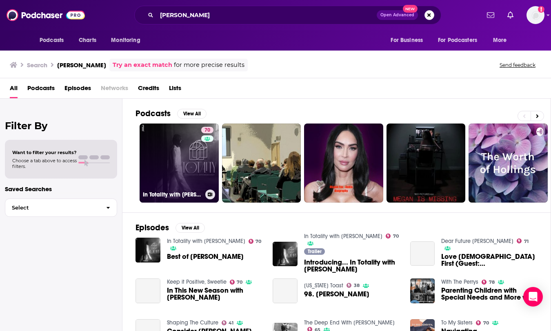 This screenshot has height=331, width=551. What do you see at coordinates (44, 164) in the screenshot?
I see `span: Choose a tab above to access filters.` at bounding box center [44, 164].